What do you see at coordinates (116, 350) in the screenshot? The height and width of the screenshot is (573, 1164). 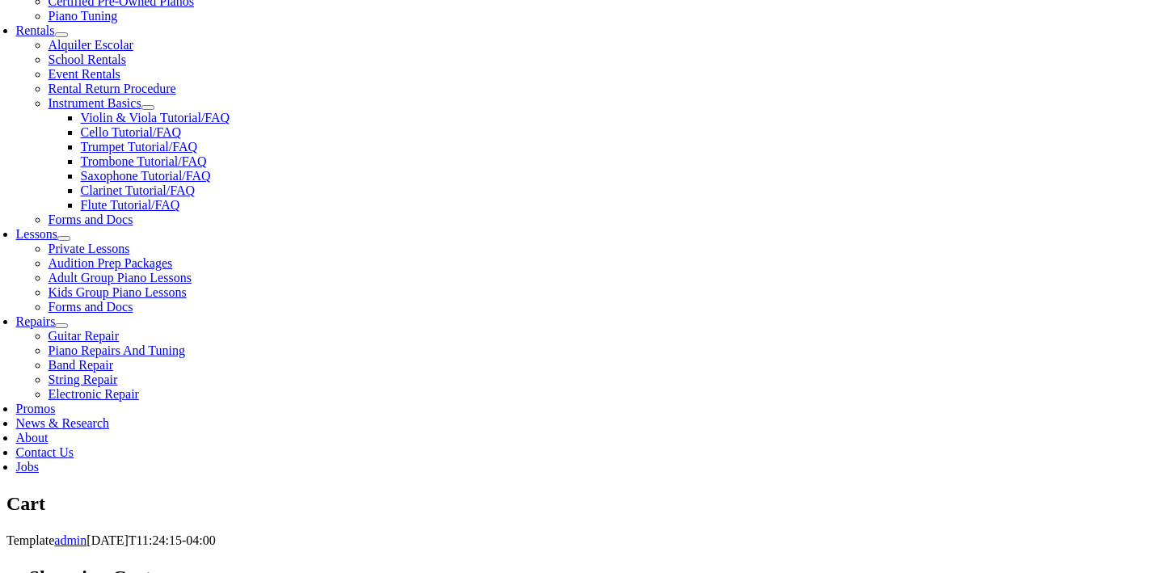 I see `a: Piano Repairs And Tuning` at bounding box center [116, 350].